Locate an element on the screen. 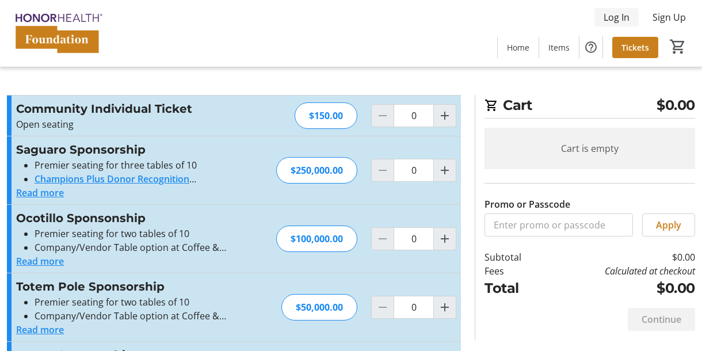 Image resolution: width=702 pixels, height=351 pixels. button: Apply is located at coordinates (669, 225).